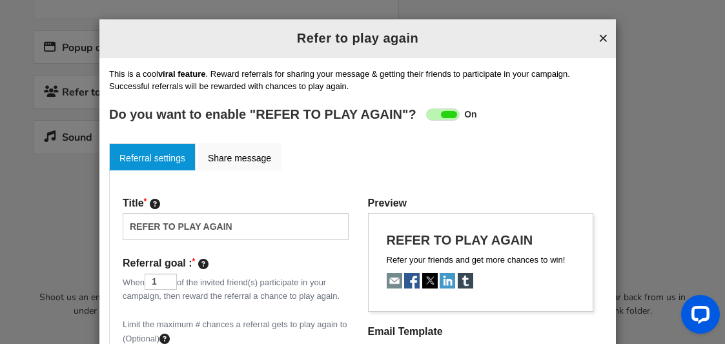  I want to click on label: Email, so click(37, 313).